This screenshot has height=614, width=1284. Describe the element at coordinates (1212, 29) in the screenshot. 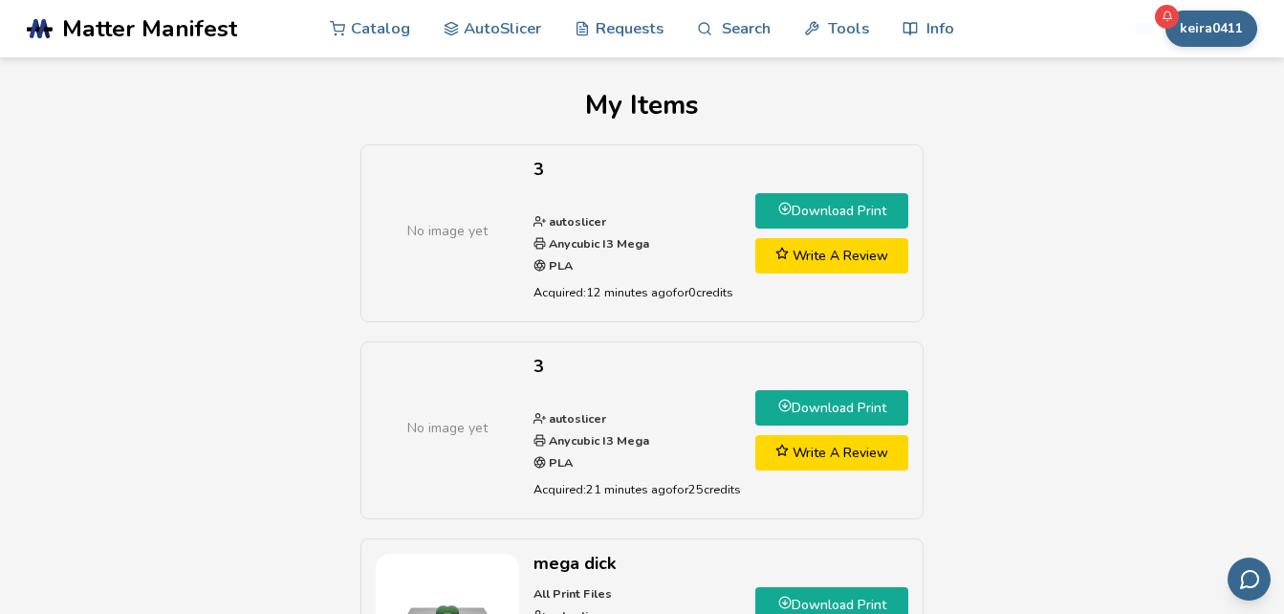

I see `button: keira0411` at that location.